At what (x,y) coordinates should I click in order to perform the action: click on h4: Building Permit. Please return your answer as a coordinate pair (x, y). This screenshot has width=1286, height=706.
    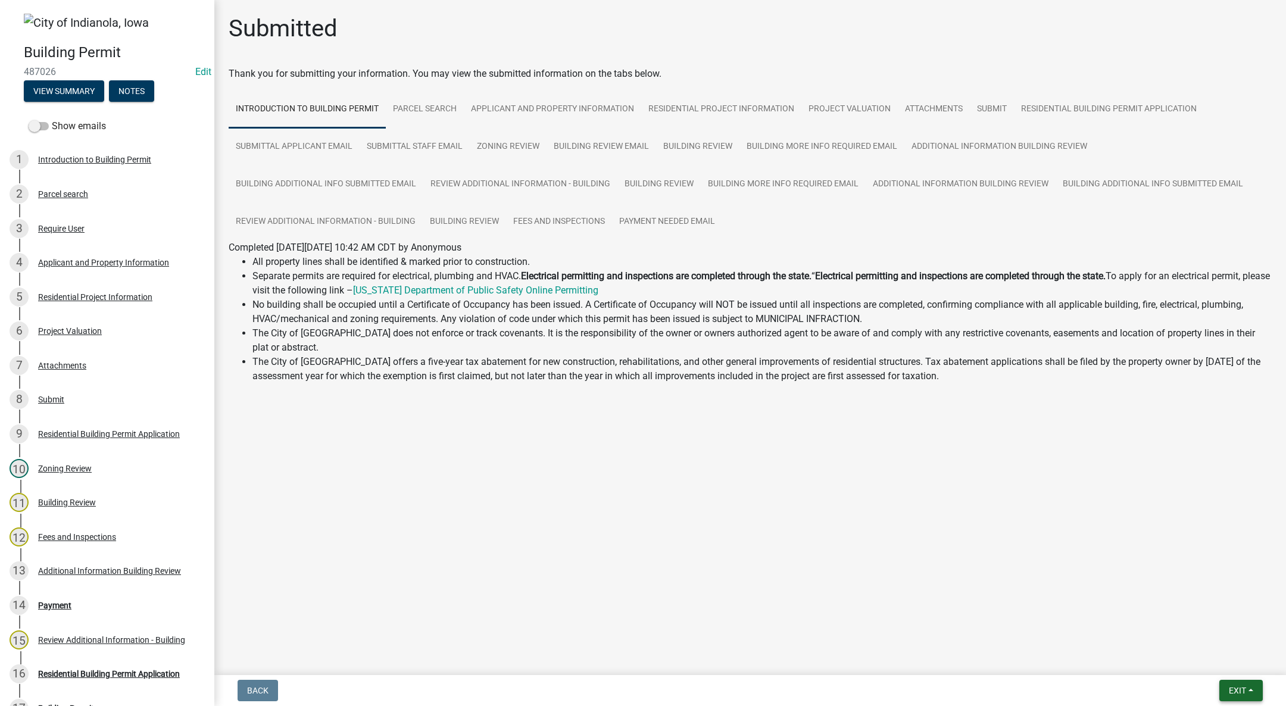
    Looking at the image, I should click on (114, 52).